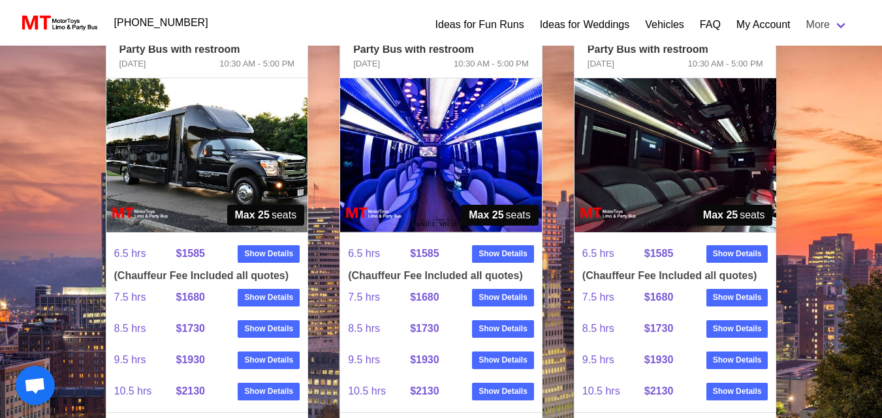 The width and height of the screenshot is (882, 418). Describe the element at coordinates (207, 155) in the screenshot. I see `img: 34%2001.jpg` at that location.